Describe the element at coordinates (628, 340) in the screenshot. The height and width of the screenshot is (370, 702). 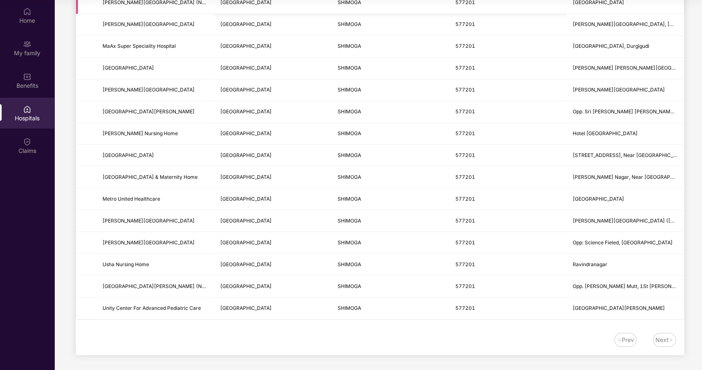
I see `div: Prev` at that location.